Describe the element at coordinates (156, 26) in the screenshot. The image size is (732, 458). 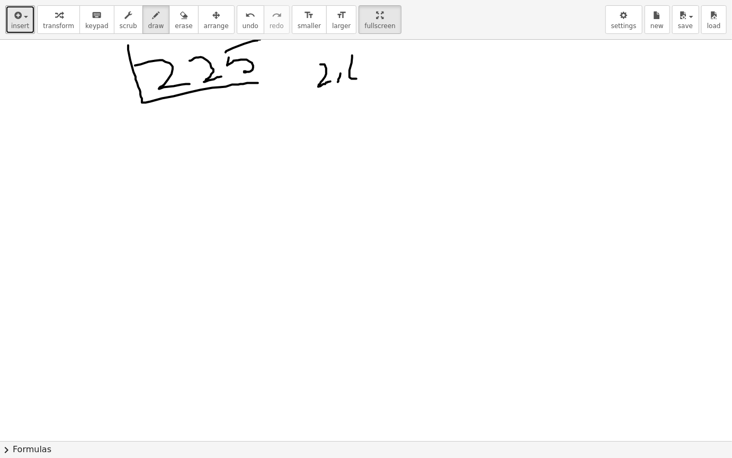
I see `span: draw` at that location.